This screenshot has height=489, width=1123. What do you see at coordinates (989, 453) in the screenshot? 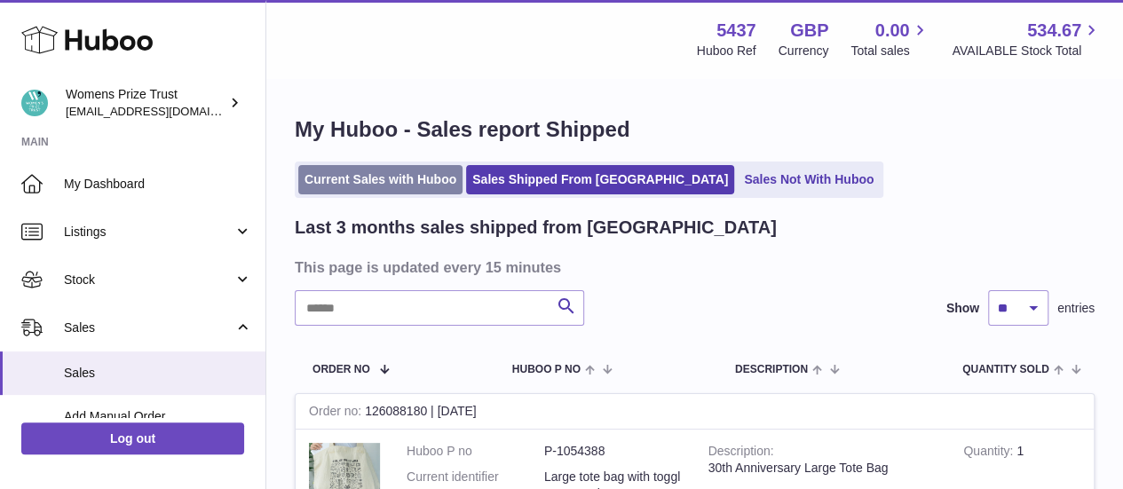
I see `strong: Quantity` at bounding box center [989, 453].